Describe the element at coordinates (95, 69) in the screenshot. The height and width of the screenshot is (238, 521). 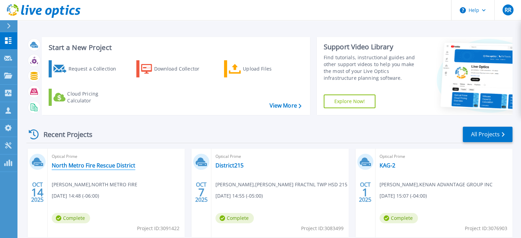
I see `div: Request a Collection` at that location.